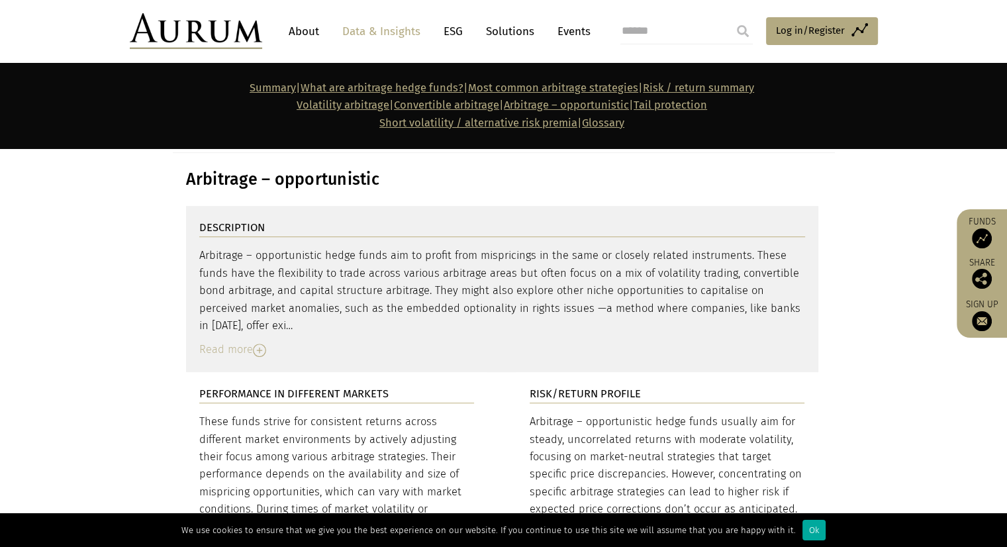 The image size is (1007, 547). Describe the element at coordinates (502, 349) in the screenshot. I see `div: Read more` at that location.